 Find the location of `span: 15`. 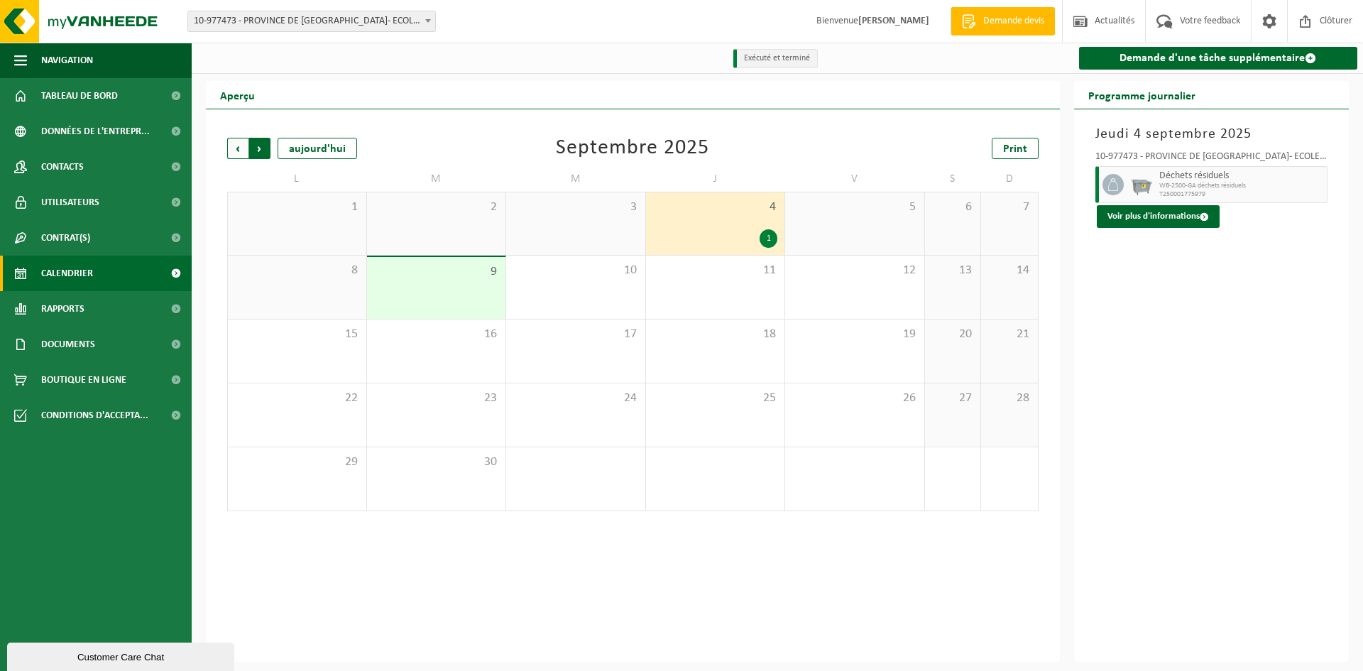

span: 15 is located at coordinates (297, 334).